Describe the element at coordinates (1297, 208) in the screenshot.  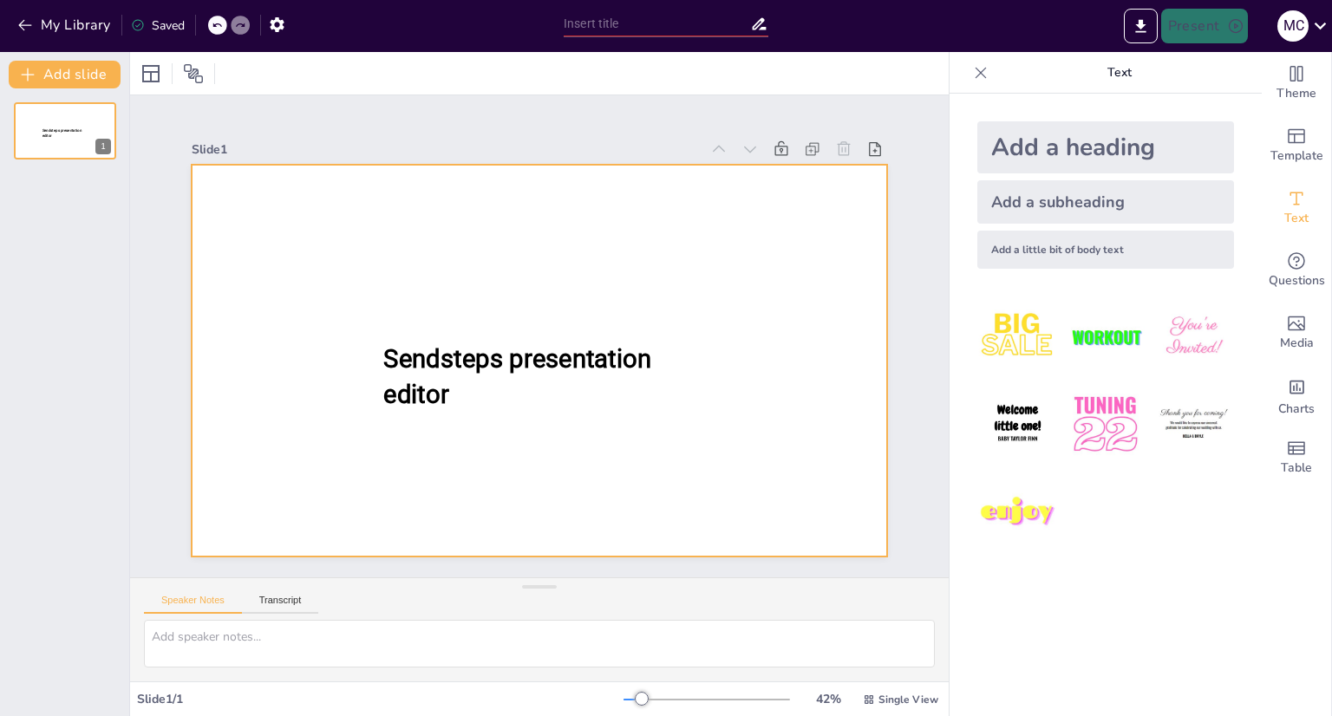
I see `div: Add text boxes` at that location.